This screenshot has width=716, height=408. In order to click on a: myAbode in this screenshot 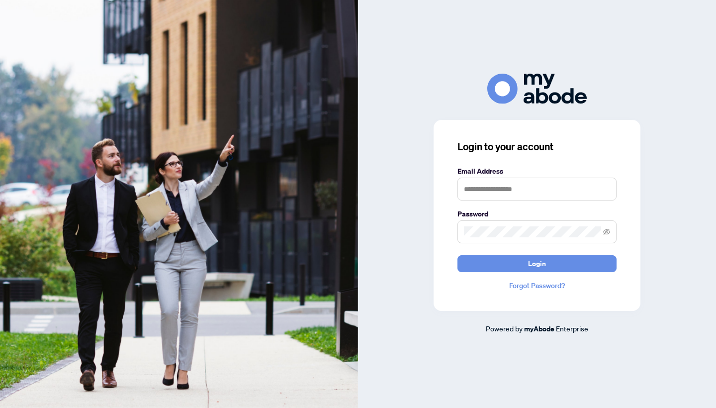, I will do `click(539, 329)`.